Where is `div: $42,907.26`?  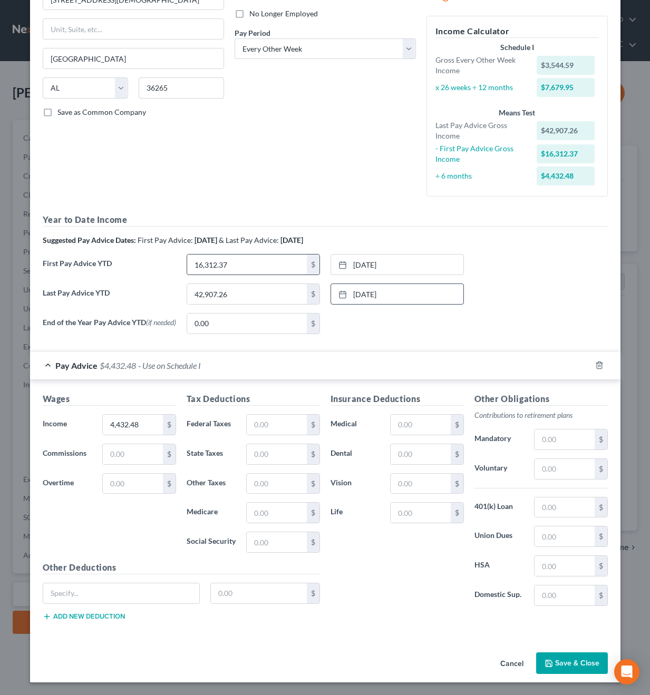 div: $42,907.26 is located at coordinates (565, 131).